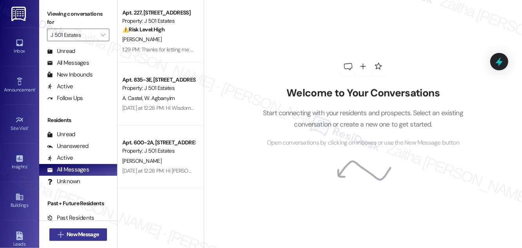 The height and width of the screenshot is (248, 522). Describe the element at coordinates (78, 235) in the screenshot. I see `button: New Message` at that location.